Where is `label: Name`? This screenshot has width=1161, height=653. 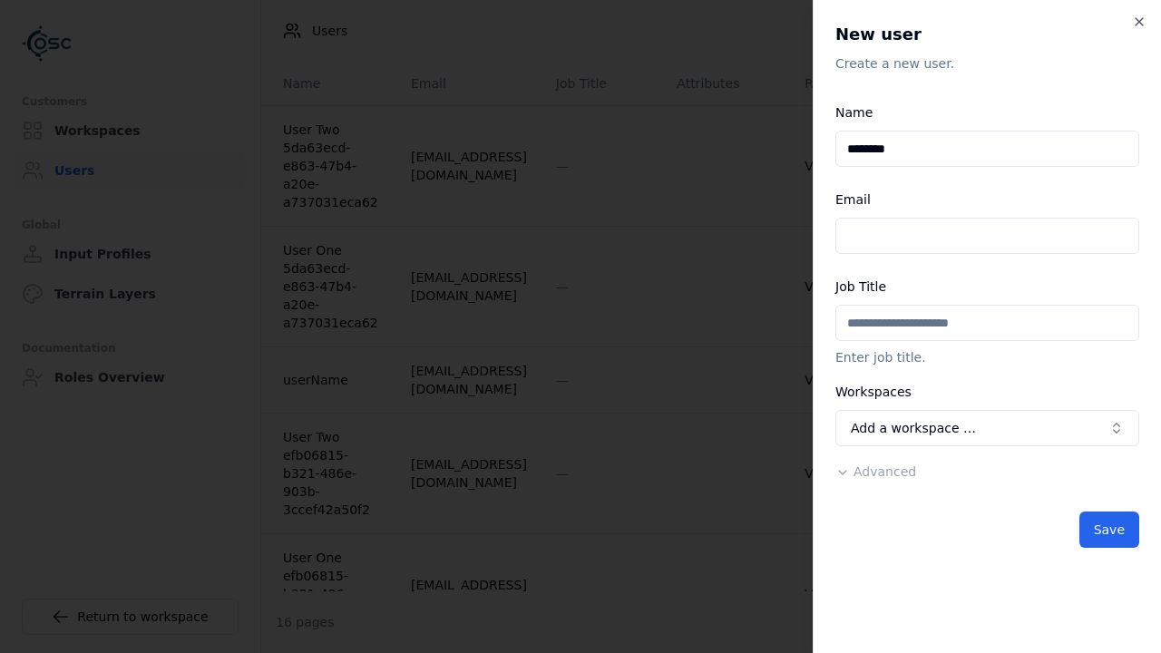 label: Name is located at coordinates (854, 113).